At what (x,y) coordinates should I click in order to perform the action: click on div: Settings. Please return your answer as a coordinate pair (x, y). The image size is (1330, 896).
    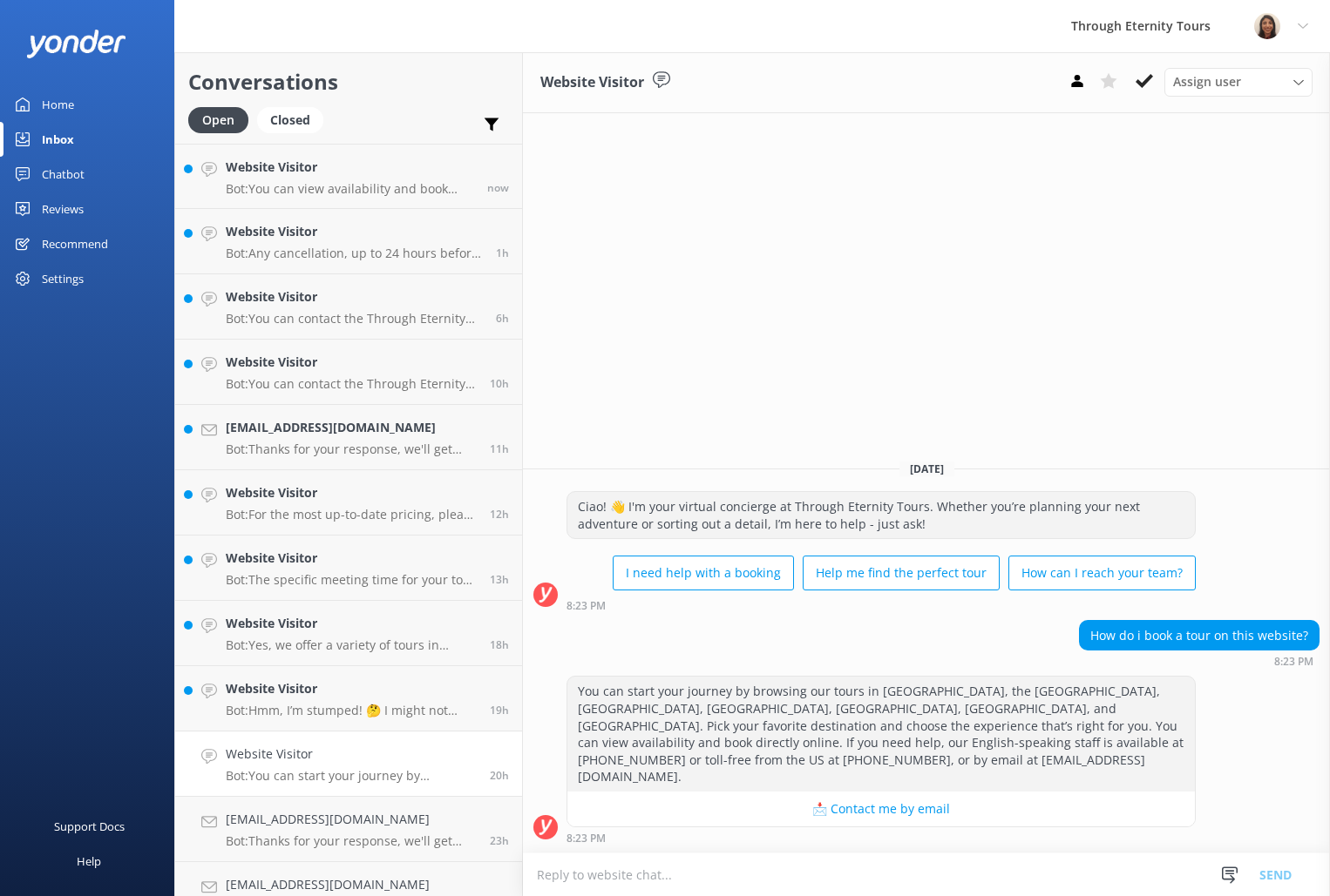
    Looking at the image, I should click on (62, 279).